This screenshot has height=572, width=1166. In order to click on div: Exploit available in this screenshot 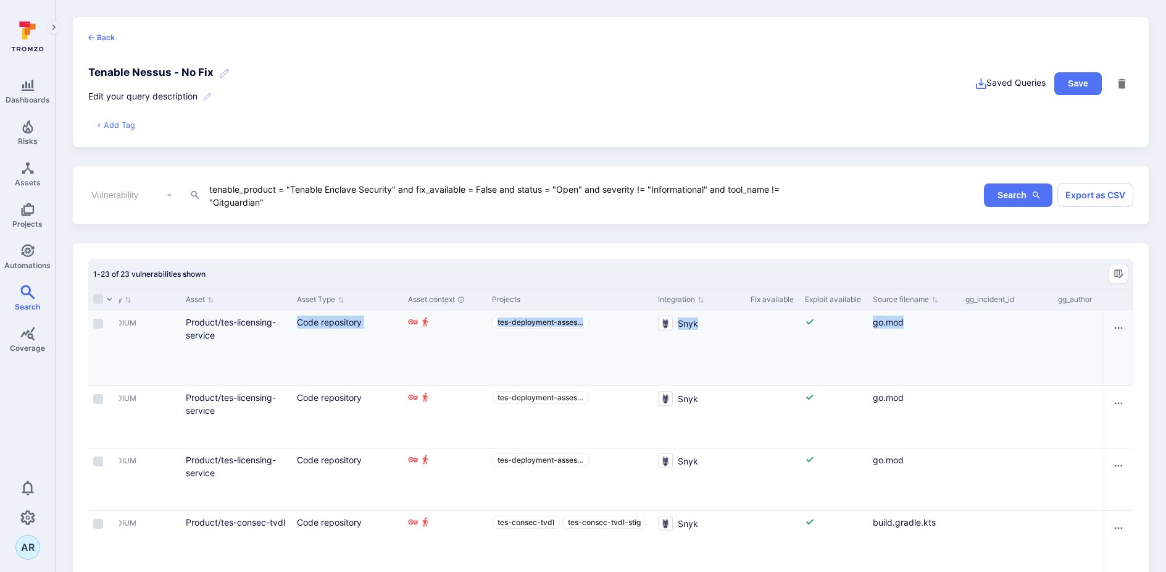, I will do `click(834, 299)`.